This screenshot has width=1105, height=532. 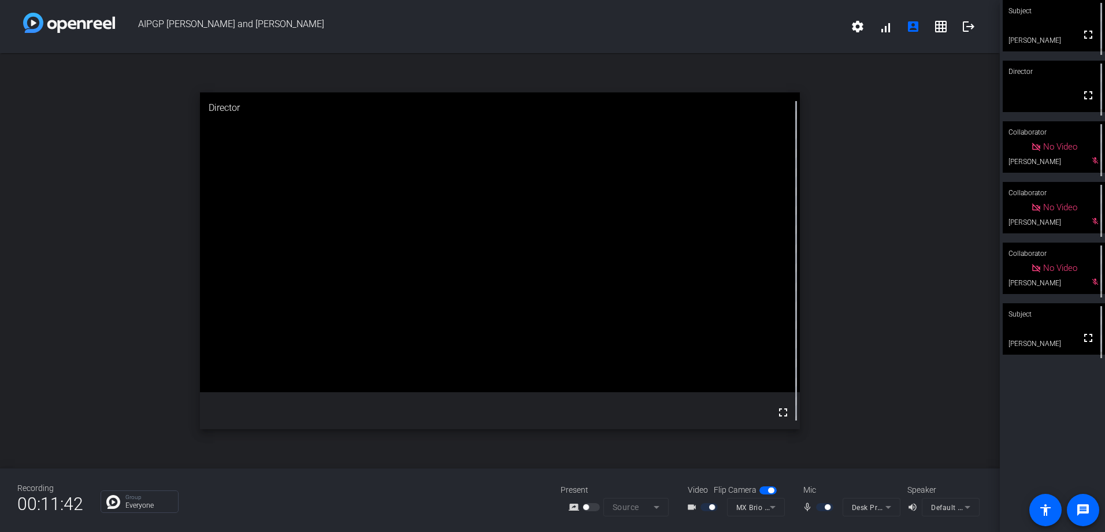 I want to click on img: Chat Icon, so click(x=113, y=502).